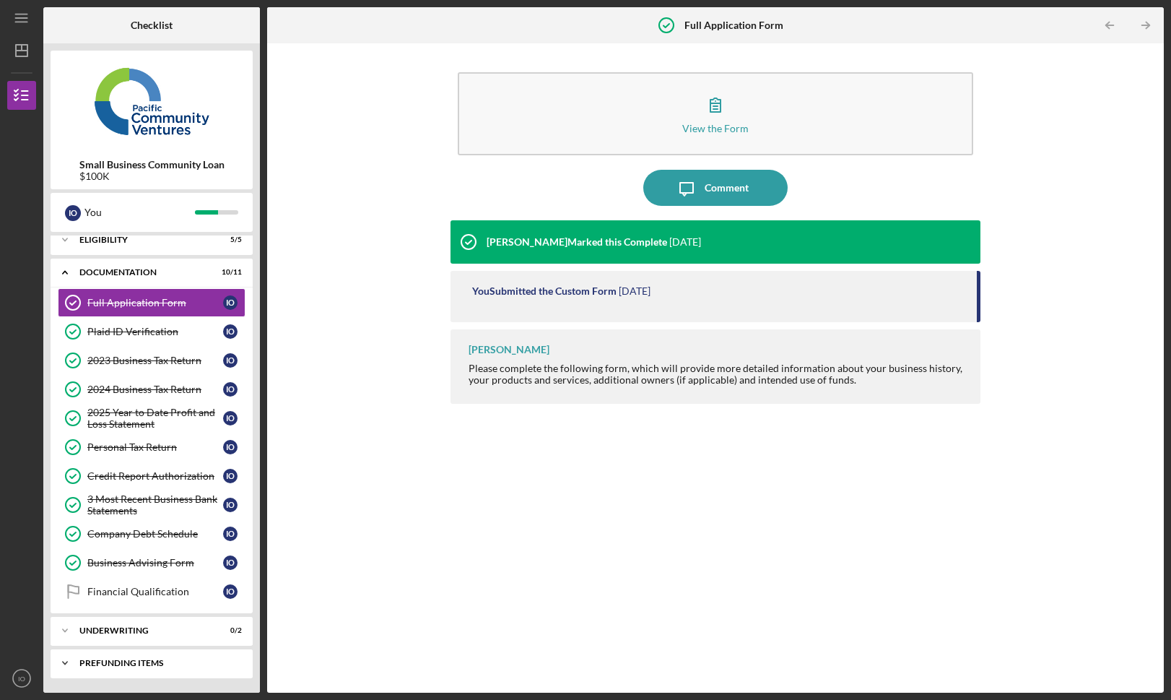 The height and width of the screenshot is (700, 1171). Describe the element at coordinates (152, 418) in the screenshot. I see `a: 2025 Year to Date Profit and Loss StatementIO` at that location.